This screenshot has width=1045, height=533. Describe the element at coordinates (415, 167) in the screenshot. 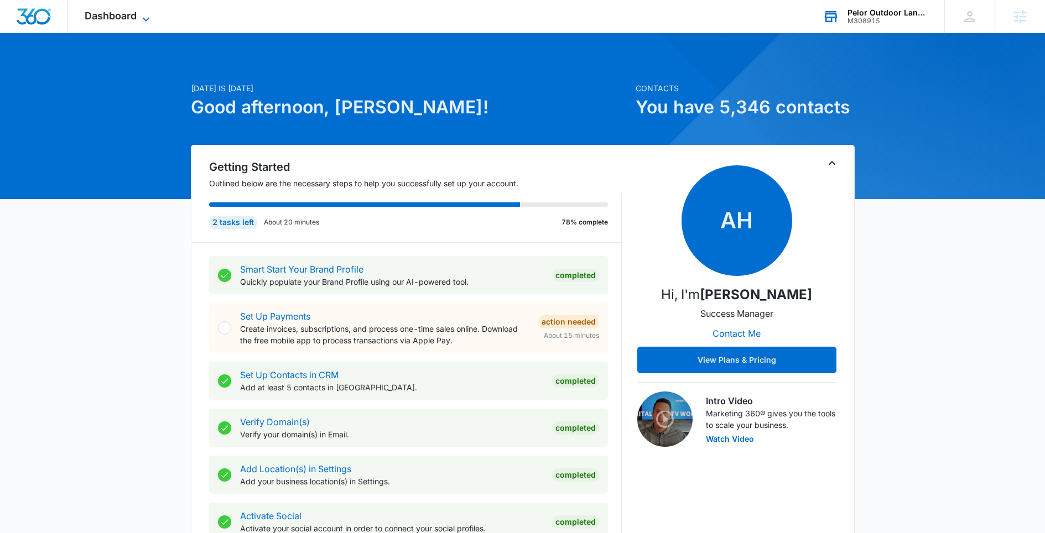

I see `h2: Getting Started` at that location.